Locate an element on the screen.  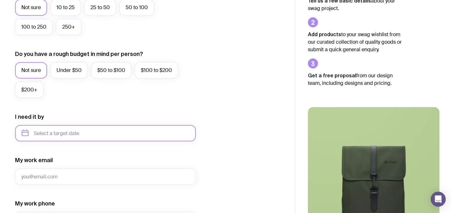
label: $50 to $100 is located at coordinates (111, 70).